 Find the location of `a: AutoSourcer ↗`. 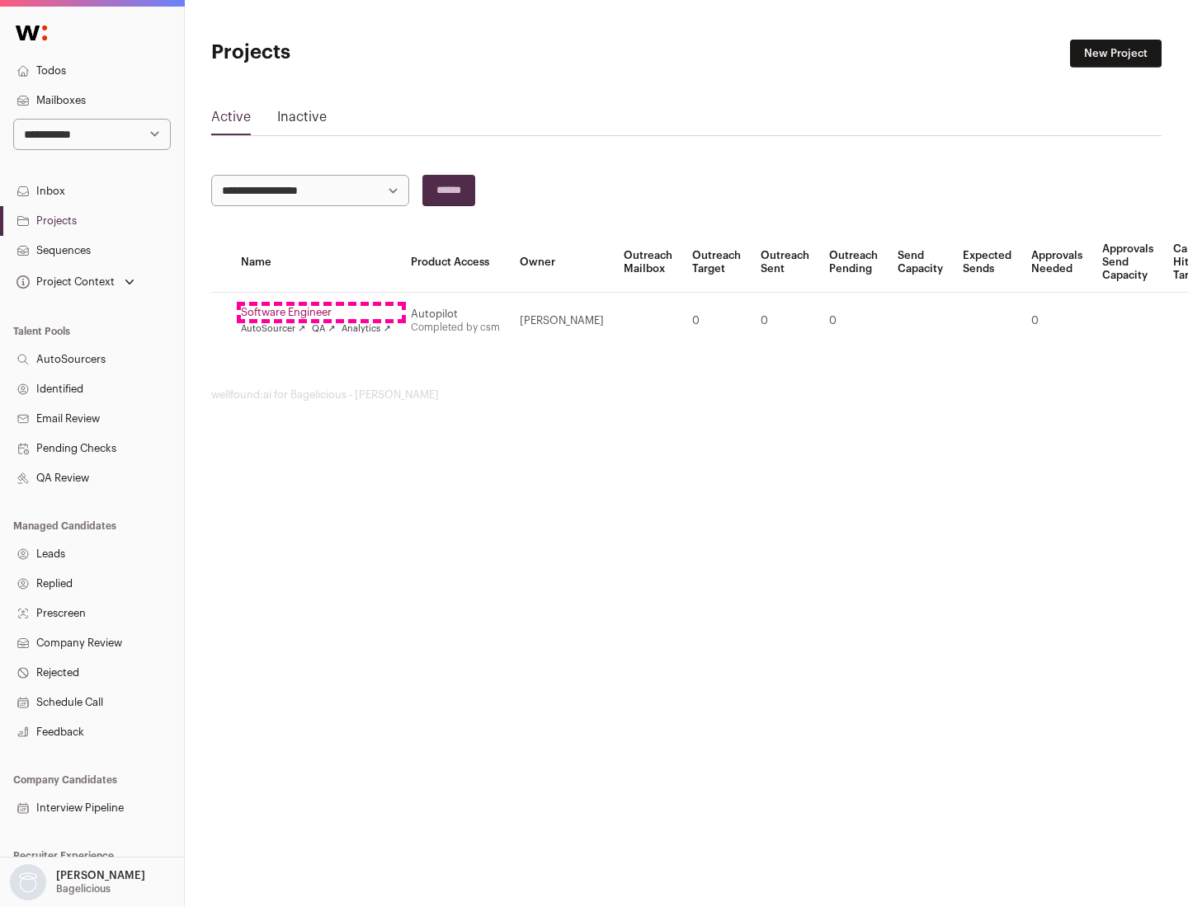

a: AutoSourcer ↗ is located at coordinates (273, 329).